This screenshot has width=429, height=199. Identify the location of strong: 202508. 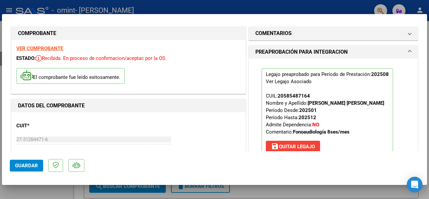
(380, 74).